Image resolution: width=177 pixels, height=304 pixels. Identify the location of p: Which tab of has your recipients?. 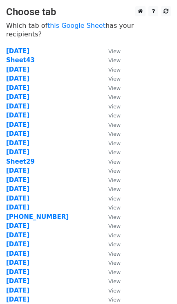
(88, 30).